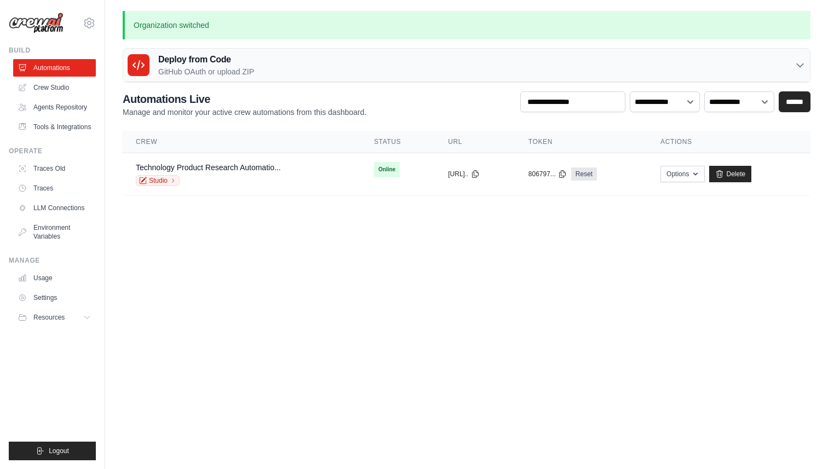 Image resolution: width=828 pixels, height=469 pixels. I want to click on a: Automations, so click(54, 68).